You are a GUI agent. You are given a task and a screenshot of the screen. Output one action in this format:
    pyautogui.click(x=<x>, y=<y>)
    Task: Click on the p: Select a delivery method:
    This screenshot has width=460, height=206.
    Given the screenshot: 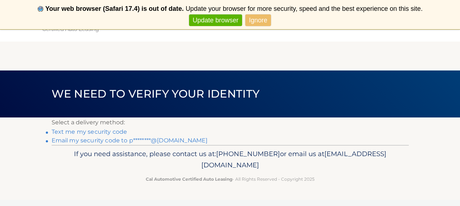 What is the action you would take?
    pyautogui.click(x=230, y=122)
    